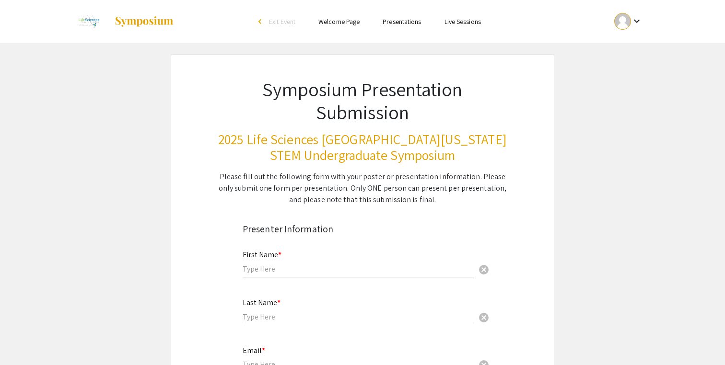  I want to click on mat-label: Last Name, so click(261, 302).